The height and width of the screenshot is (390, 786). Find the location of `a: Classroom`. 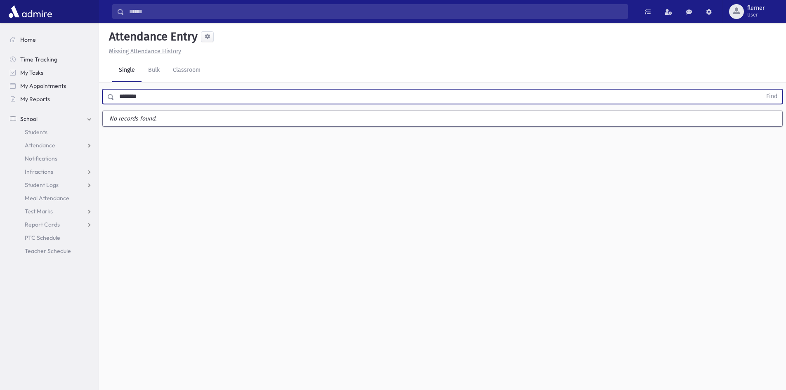

a: Classroom is located at coordinates (186, 71).